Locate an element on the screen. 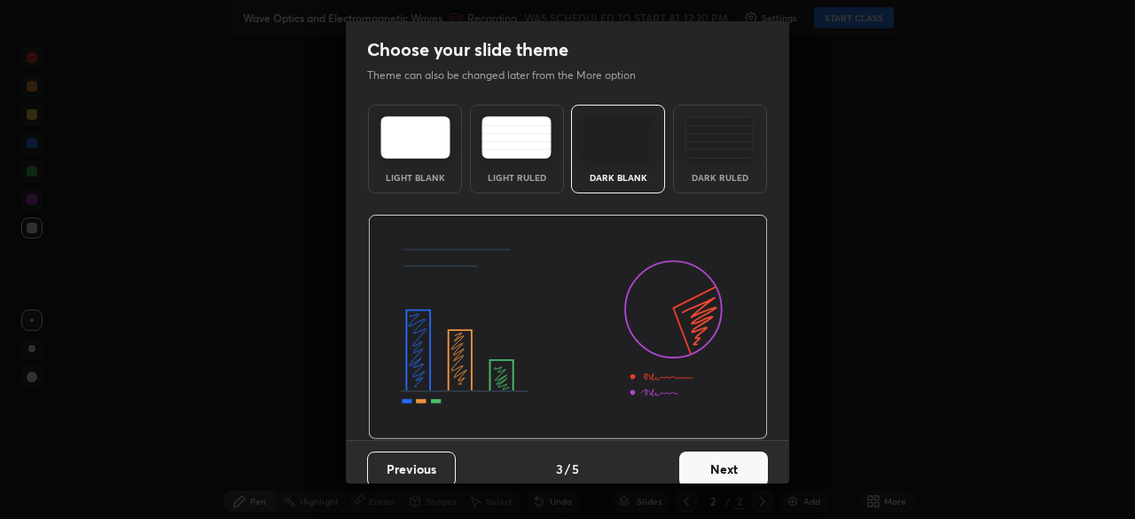 The image size is (1135, 519). button: Previous is located at coordinates (411, 469).